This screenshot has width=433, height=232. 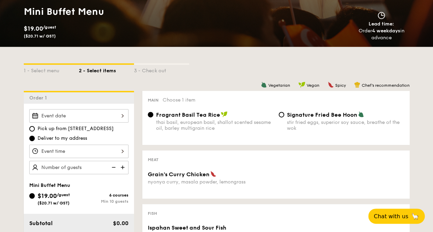 I want to click on h1: Mini Buffet Menu, so click(x=119, y=12).